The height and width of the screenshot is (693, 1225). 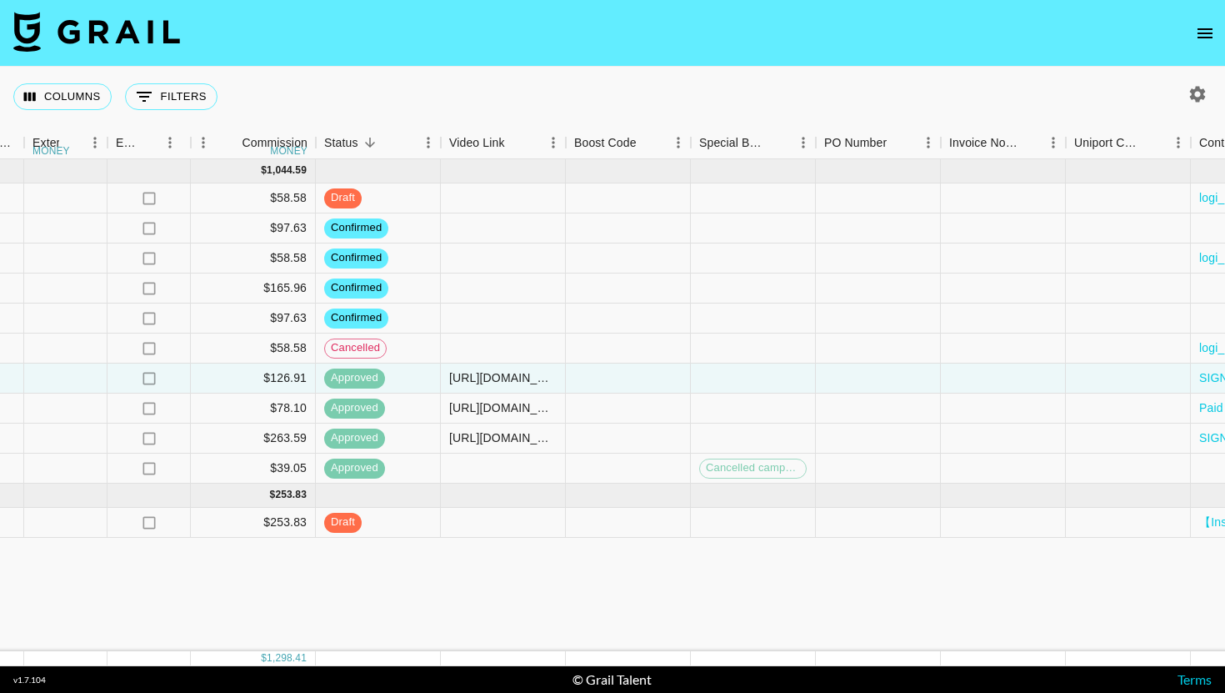 What do you see at coordinates (253, 523) in the screenshot?
I see `div: $253.83` at bounding box center [253, 523].